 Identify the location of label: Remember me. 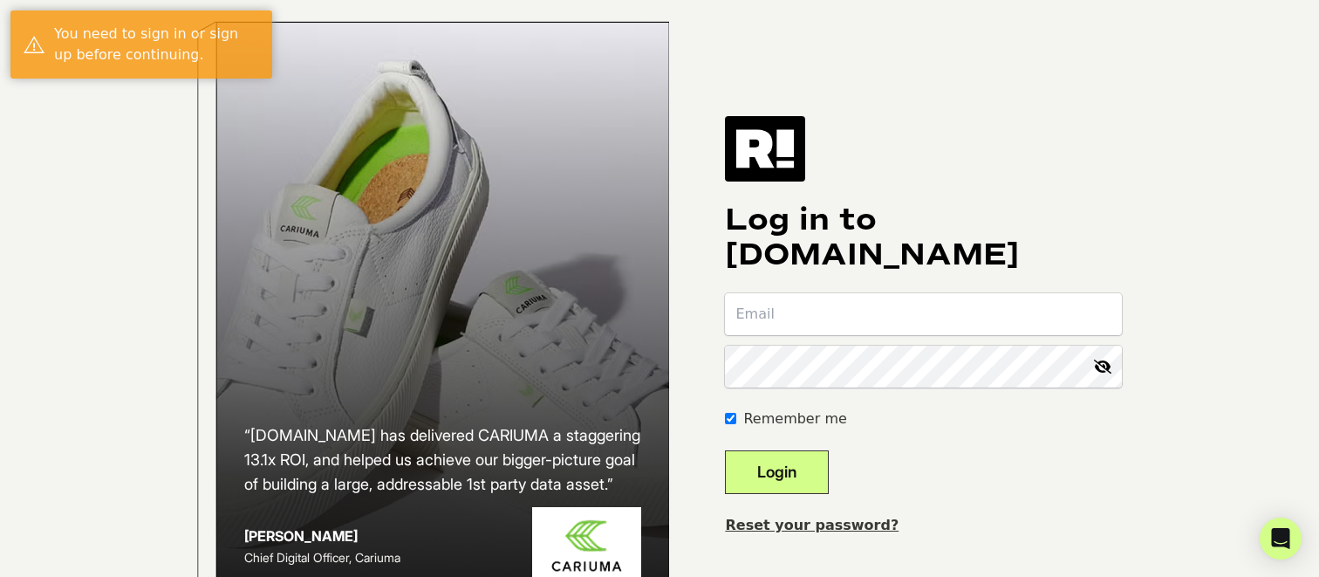
(795, 419).